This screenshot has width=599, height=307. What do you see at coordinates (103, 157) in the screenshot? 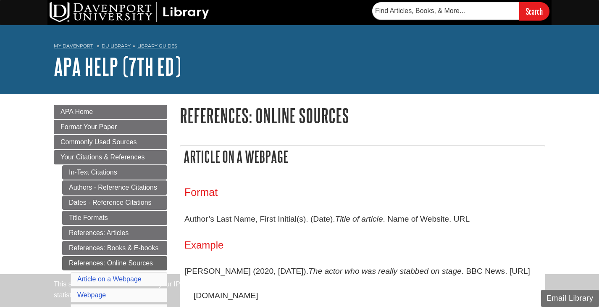
I see `span: Your Citations & References` at bounding box center [103, 157].